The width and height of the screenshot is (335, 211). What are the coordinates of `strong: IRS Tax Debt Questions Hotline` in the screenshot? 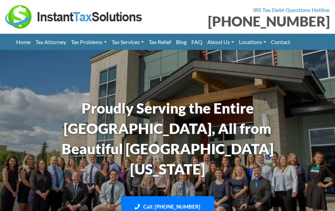 It's located at (291, 10).